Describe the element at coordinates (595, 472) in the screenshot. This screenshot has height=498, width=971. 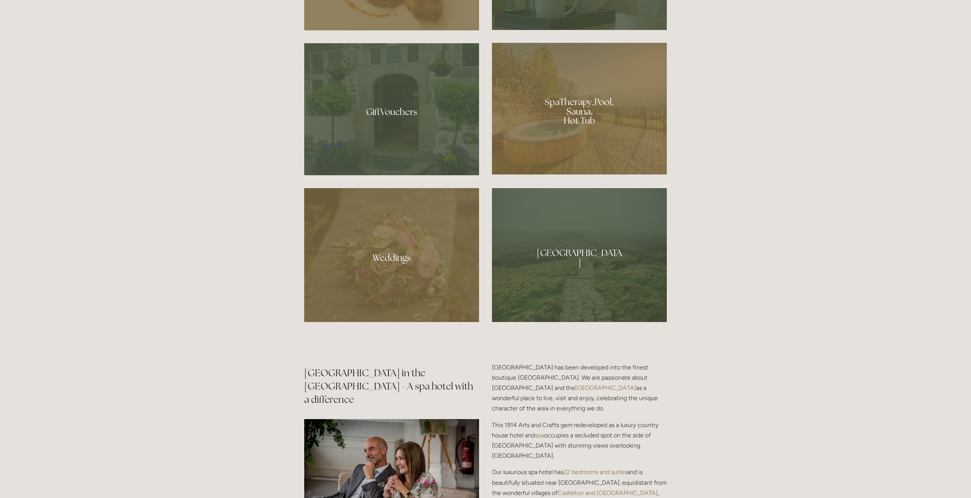
I see `a: 22 bedrooms and suites` at that location.